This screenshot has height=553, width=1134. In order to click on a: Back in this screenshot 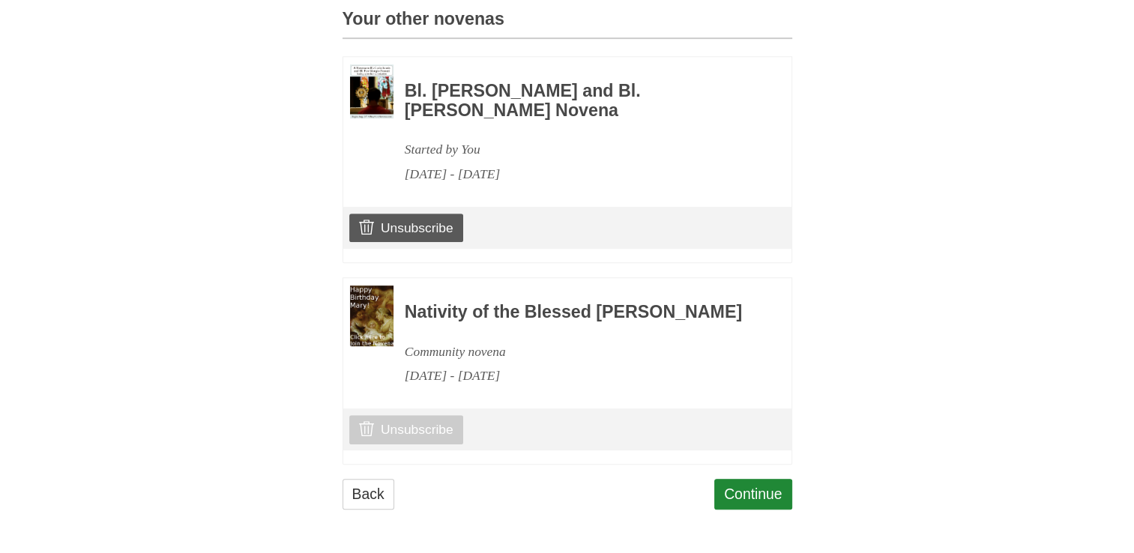, I will do `click(368, 494)`.